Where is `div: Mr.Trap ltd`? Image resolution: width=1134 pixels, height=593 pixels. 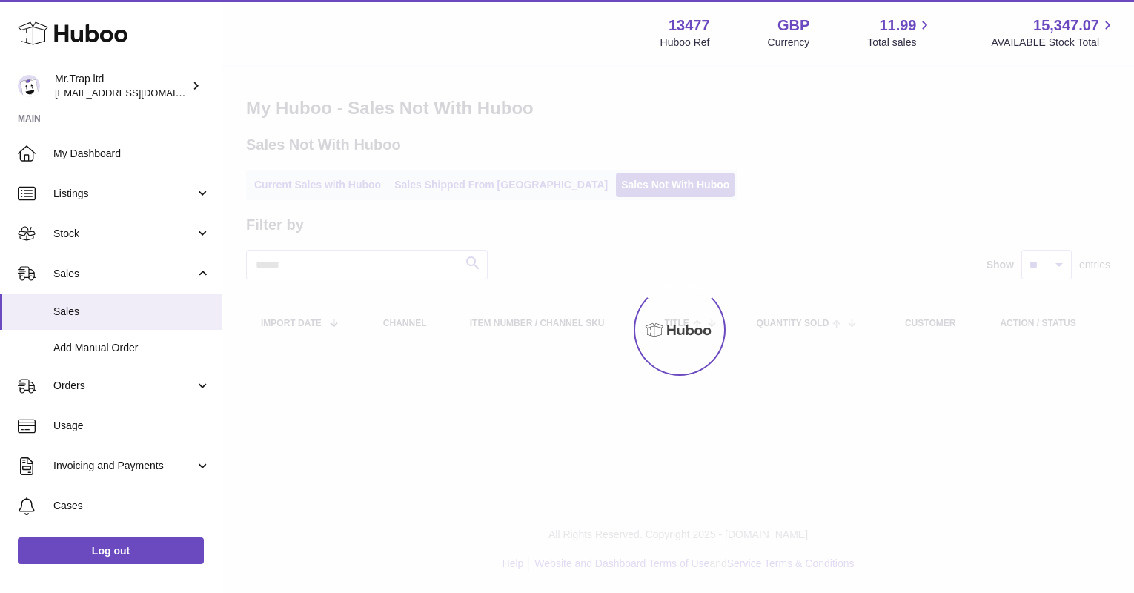 div: Mr.Trap ltd is located at coordinates (122, 86).